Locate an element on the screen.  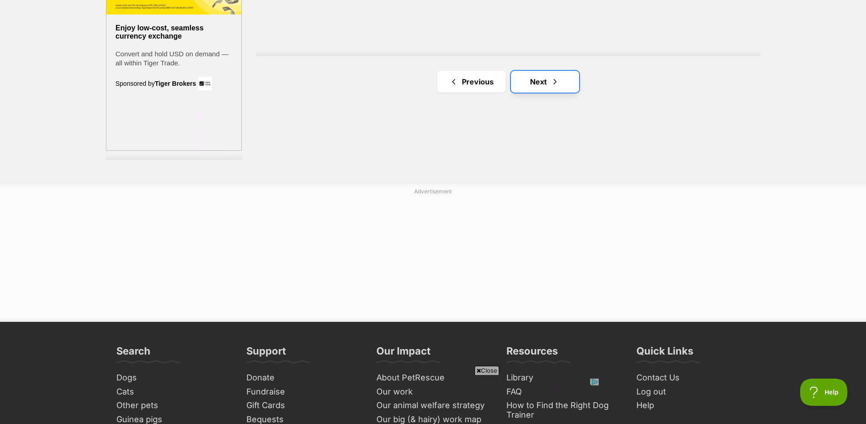
a: Dogs is located at coordinates (173, 378).